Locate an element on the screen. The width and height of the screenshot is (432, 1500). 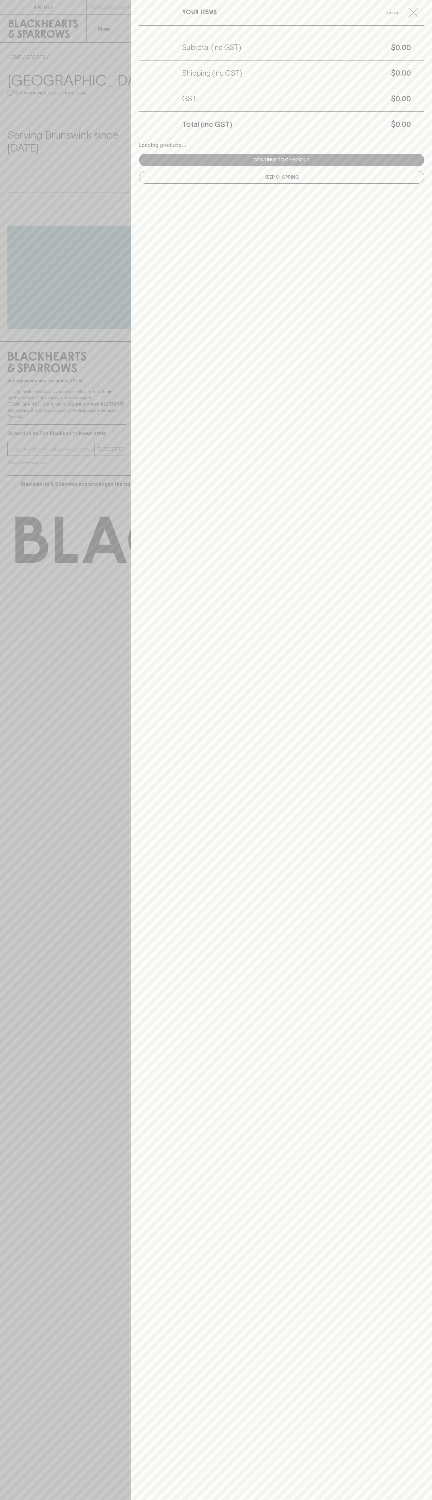
button: Close is located at coordinates (401, 13).